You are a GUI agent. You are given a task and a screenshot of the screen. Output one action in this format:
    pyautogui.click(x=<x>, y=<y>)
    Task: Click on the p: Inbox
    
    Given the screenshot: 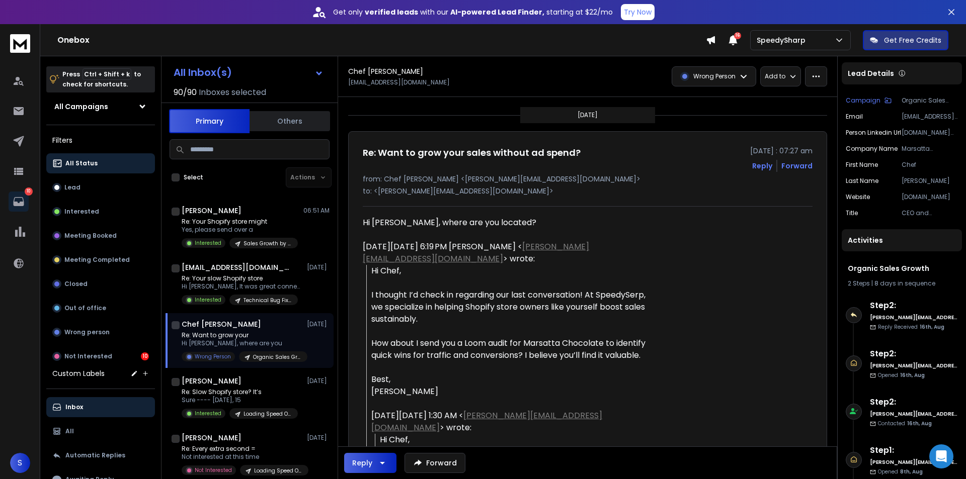 What is the action you would take?
    pyautogui.click(x=74, y=408)
    